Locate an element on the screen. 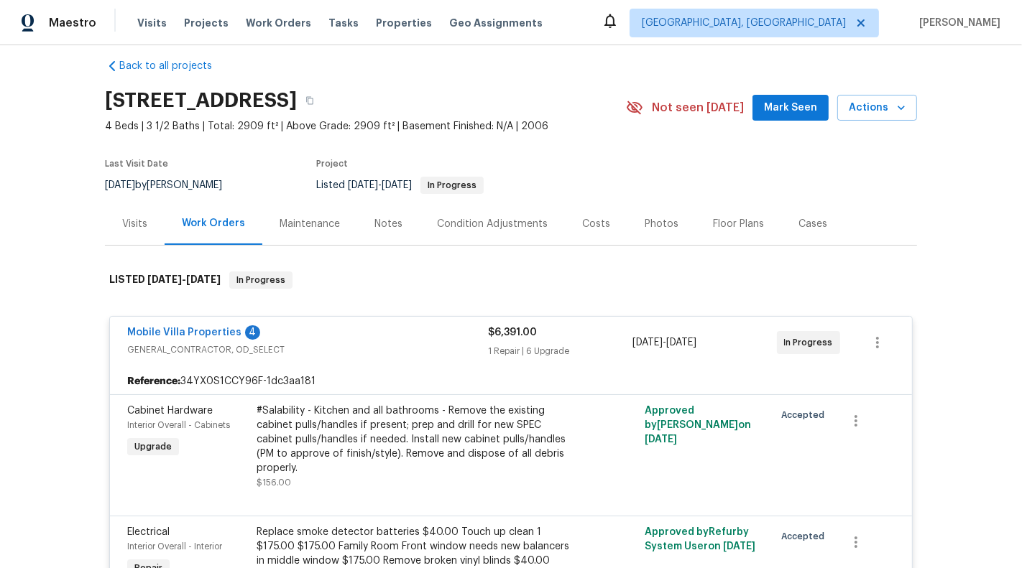 The image size is (1022, 568). span: Actions is located at coordinates (877, 108).